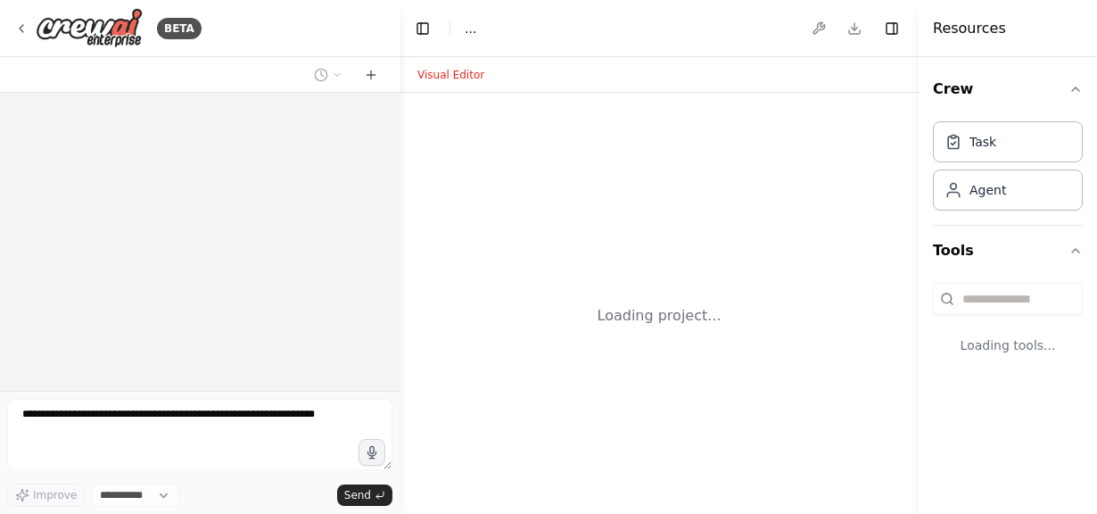 This screenshot has height=514, width=1097. I want to click on button: Tools, so click(1008, 251).